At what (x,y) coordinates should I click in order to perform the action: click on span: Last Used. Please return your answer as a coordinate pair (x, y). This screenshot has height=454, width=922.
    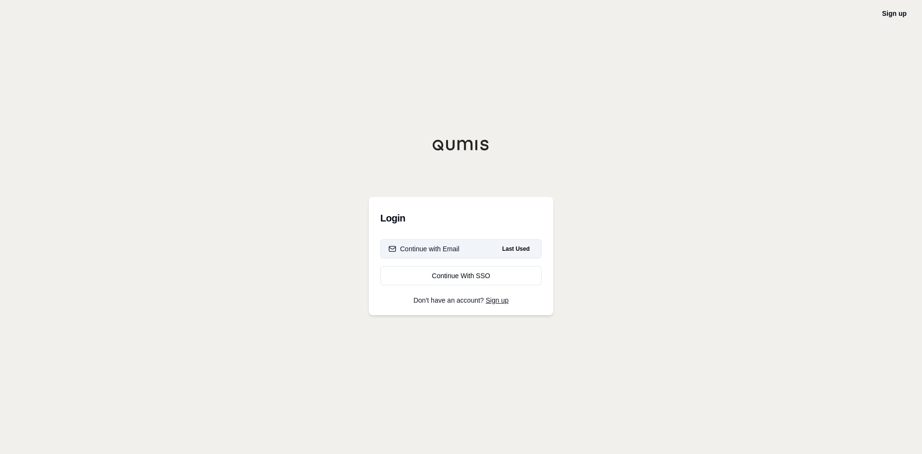
    Looking at the image, I should click on (516, 249).